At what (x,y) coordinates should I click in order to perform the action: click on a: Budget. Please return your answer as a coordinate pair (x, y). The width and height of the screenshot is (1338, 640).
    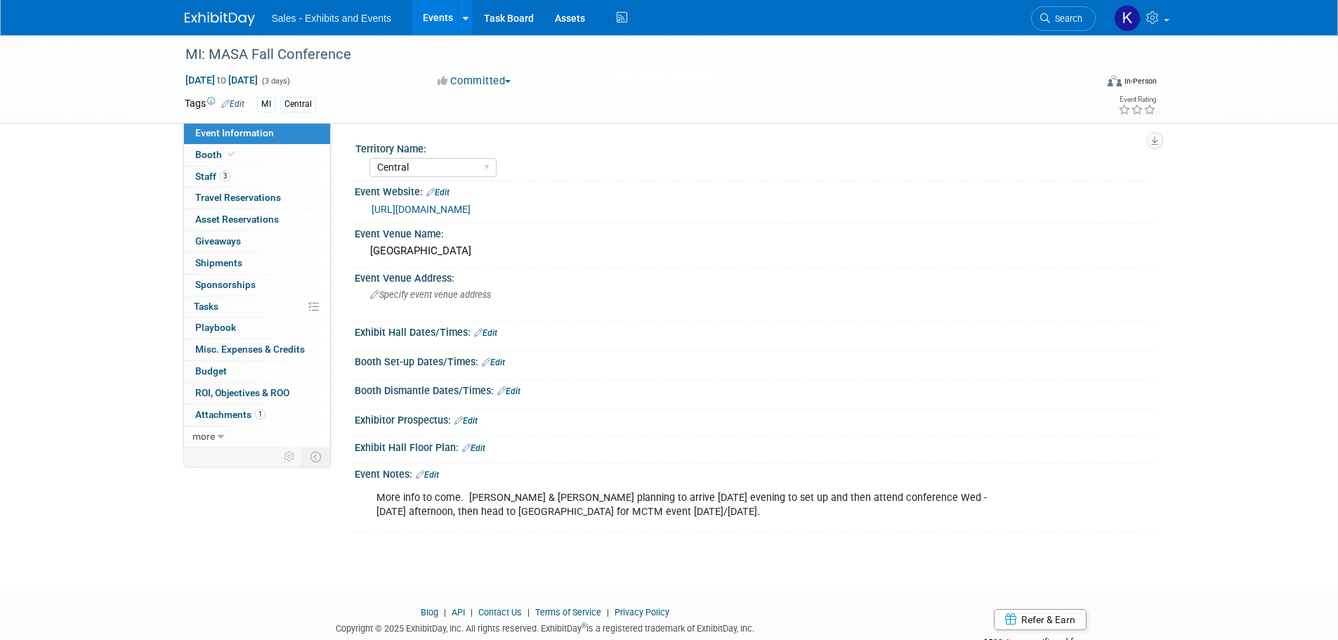
    Looking at the image, I should click on (257, 372).